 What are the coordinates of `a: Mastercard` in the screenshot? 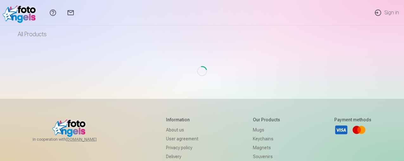 It's located at (359, 130).